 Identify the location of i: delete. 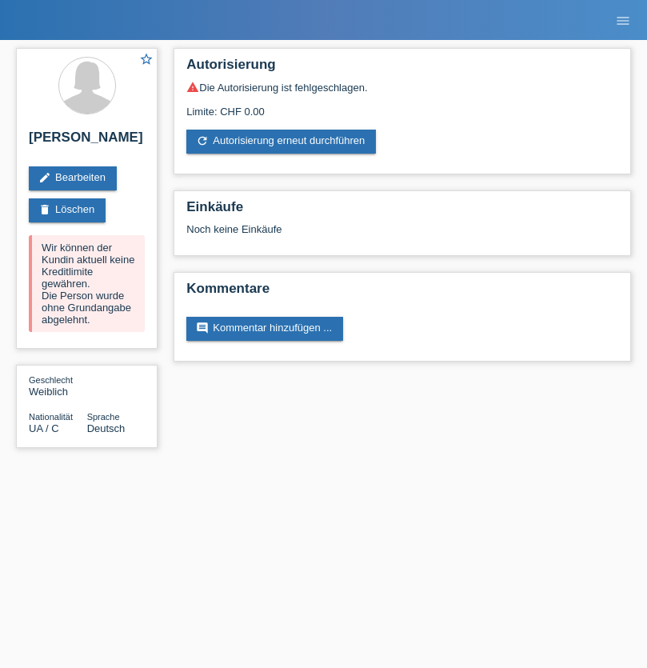
(45, 210).